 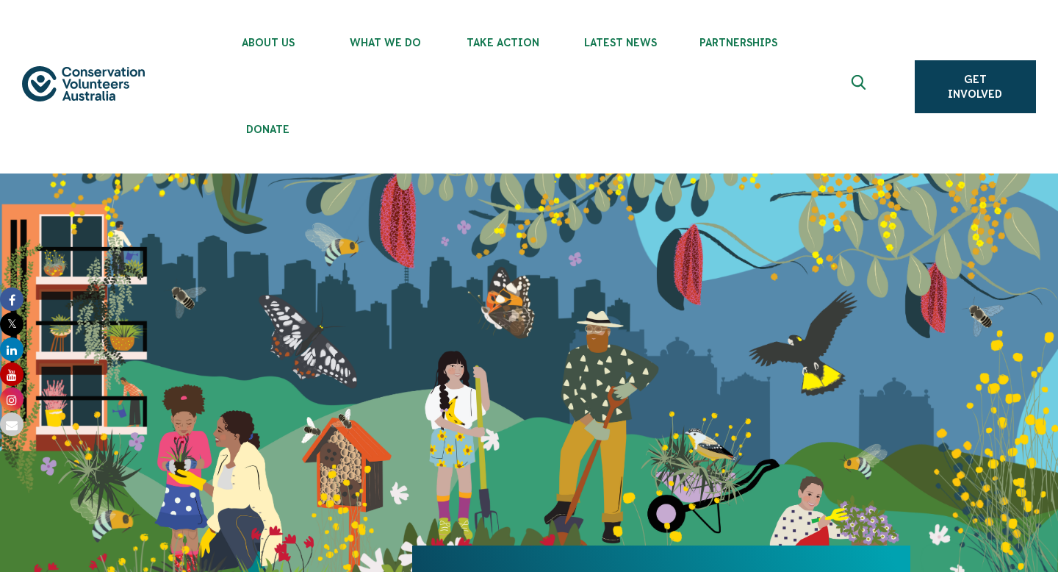 I want to click on span: Expand search box, so click(x=860, y=87).